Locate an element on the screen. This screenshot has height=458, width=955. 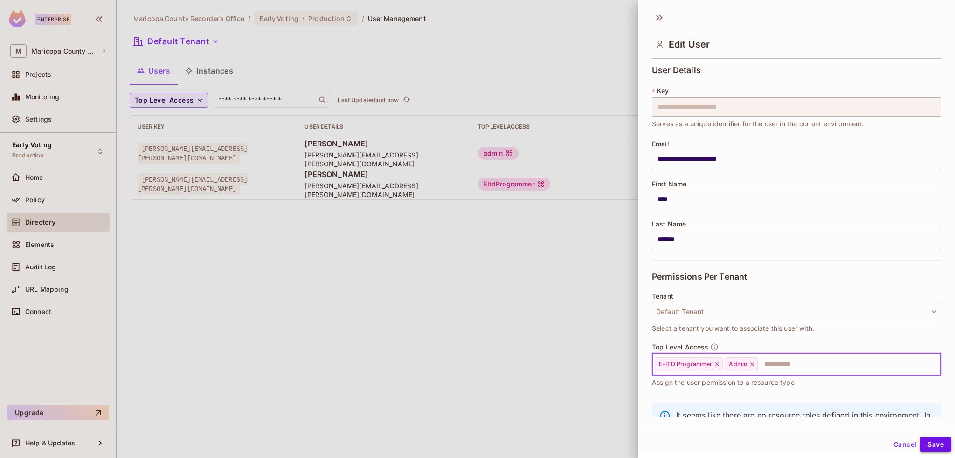
p: It seems like there are no resource roles defined in this environment. In order to assign resourc... is located at coordinates (805, 426).